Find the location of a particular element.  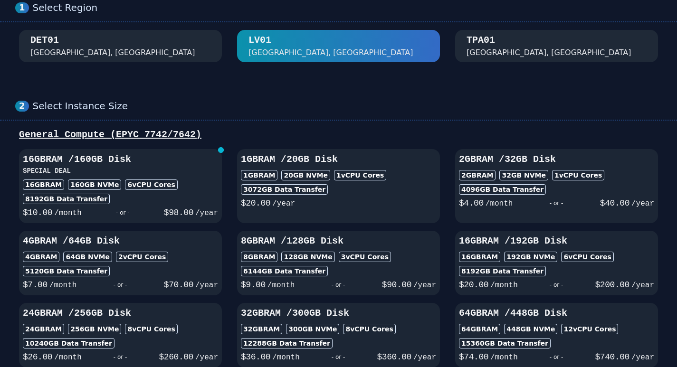

div: 6144 GB Data Transfer is located at coordinates (284, 271).